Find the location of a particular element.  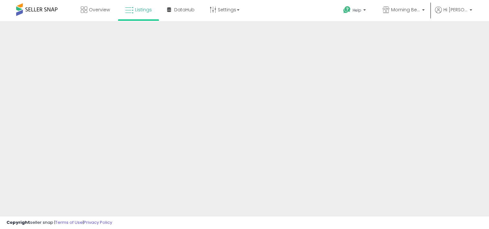

strong: Copyright is located at coordinates (18, 222).